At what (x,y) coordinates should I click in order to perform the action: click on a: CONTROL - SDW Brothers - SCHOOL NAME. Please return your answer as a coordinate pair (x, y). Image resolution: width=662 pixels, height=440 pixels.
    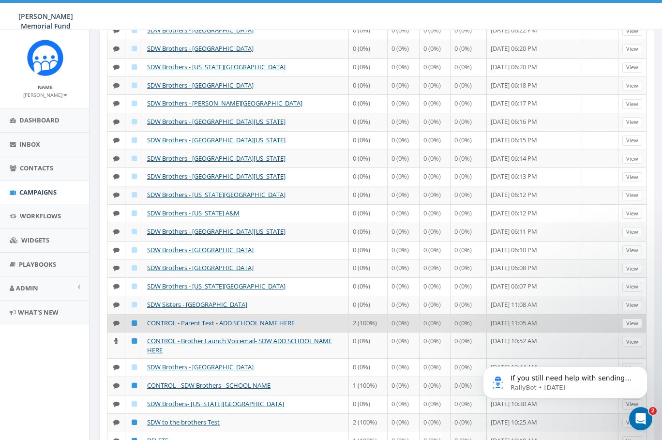
    Looking at the image, I should click on (209, 385).